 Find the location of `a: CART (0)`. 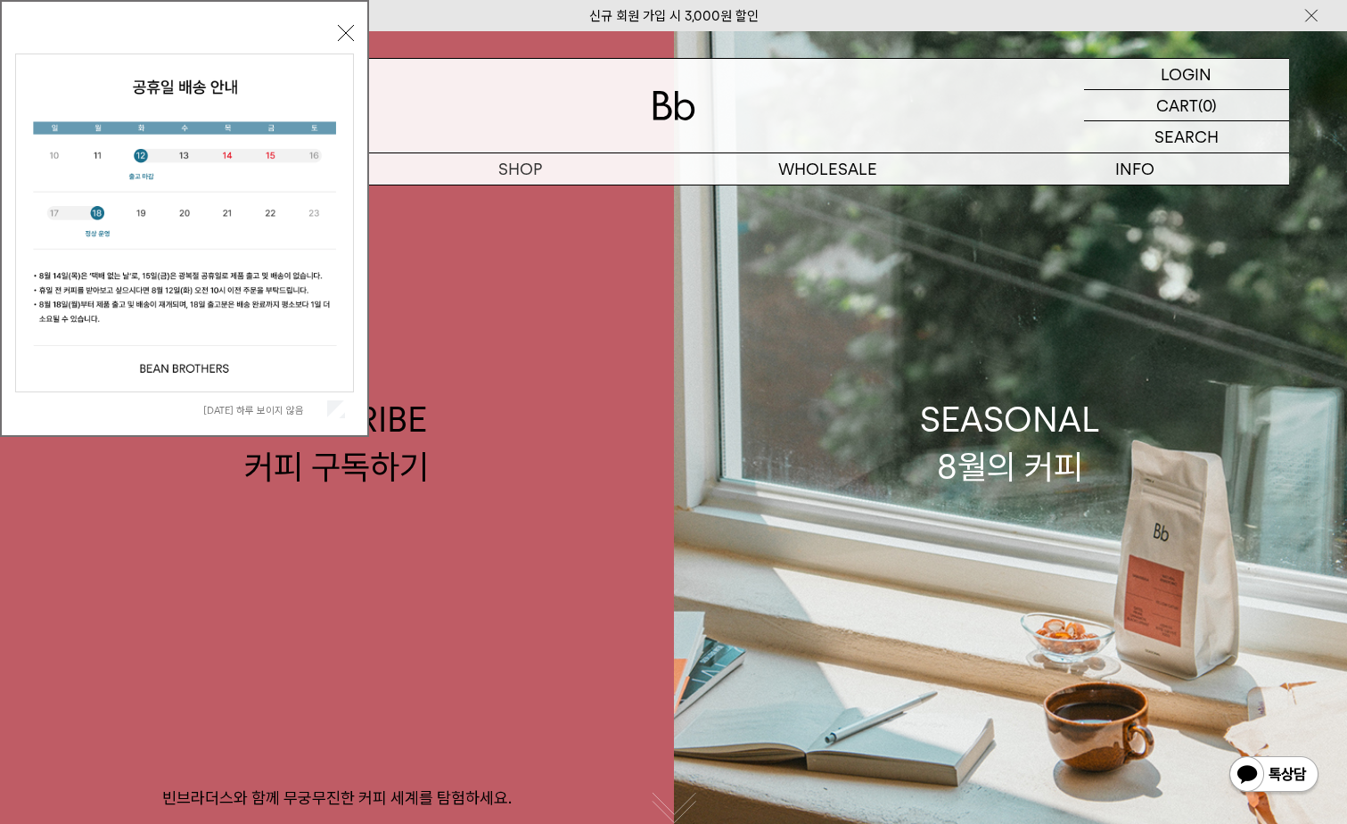

a: CART (0) is located at coordinates (1187, 105).